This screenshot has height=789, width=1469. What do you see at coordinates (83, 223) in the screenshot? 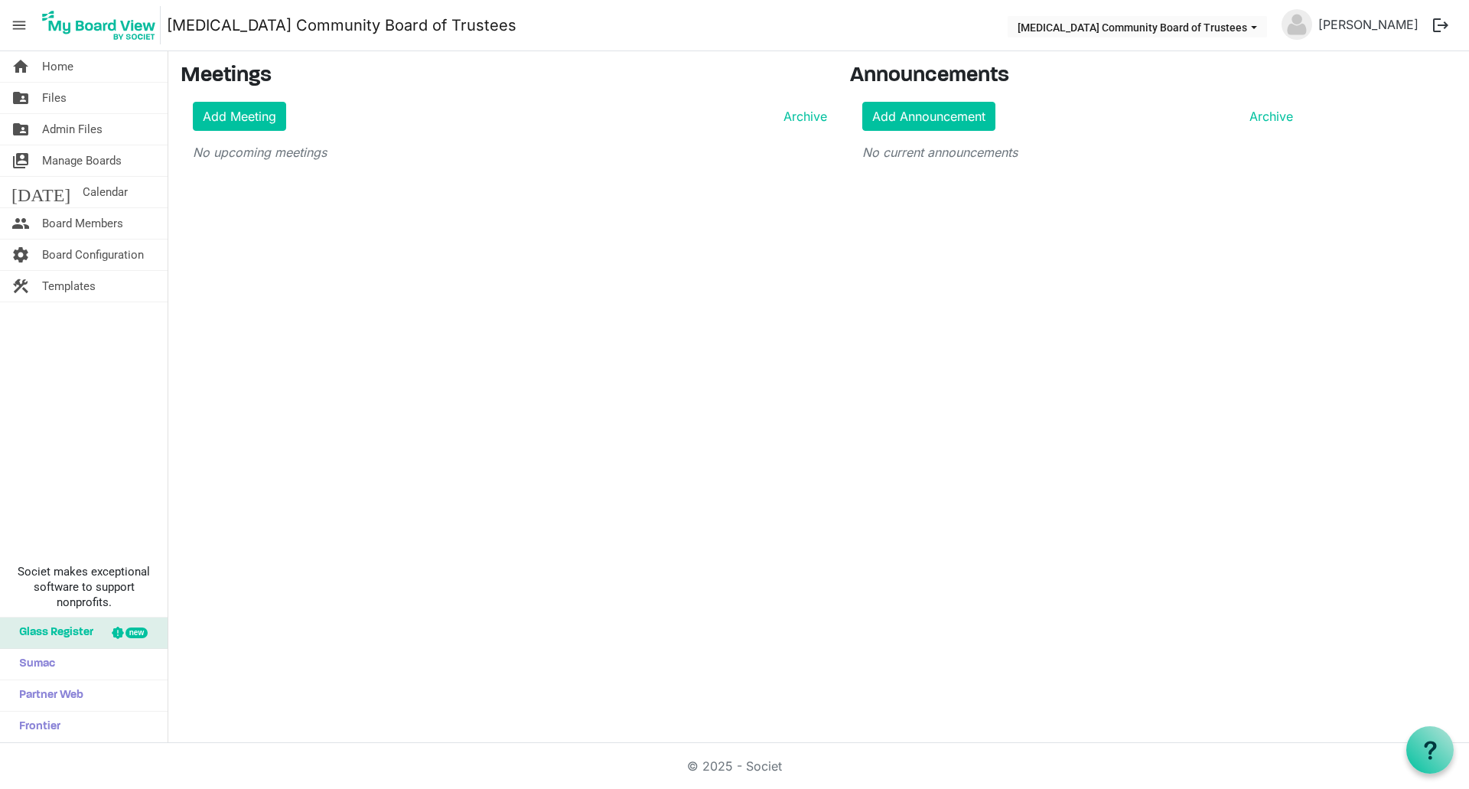
I see `span: Board Members` at bounding box center [83, 223].